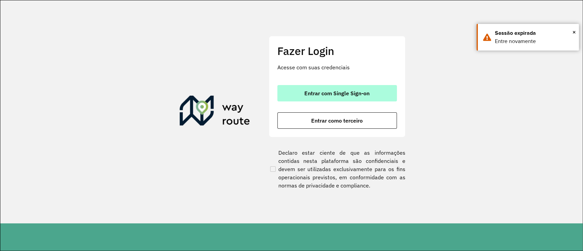  What do you see at coordinates (534, 41) in the screenshot?
I see `div: Entre novamente` at bounding box center [534, 41].